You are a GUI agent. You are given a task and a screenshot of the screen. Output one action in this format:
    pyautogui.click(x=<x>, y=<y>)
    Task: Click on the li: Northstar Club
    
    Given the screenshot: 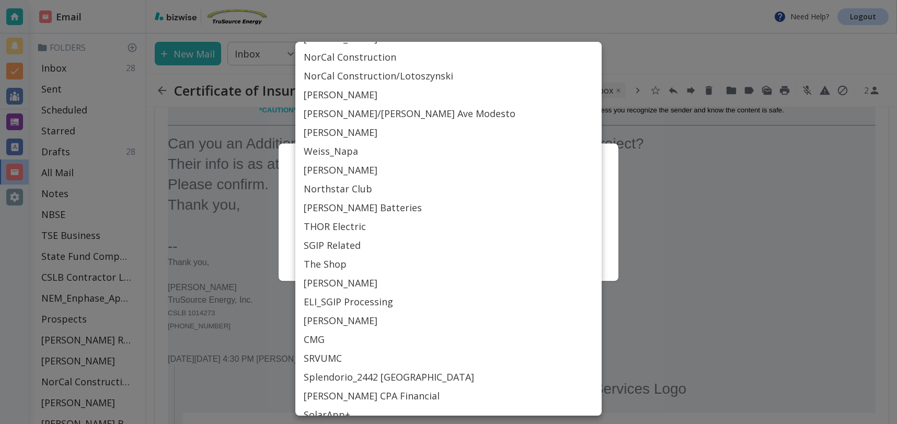 What is the action you would take?
    pyautogui.click(x=449, y=189)
    